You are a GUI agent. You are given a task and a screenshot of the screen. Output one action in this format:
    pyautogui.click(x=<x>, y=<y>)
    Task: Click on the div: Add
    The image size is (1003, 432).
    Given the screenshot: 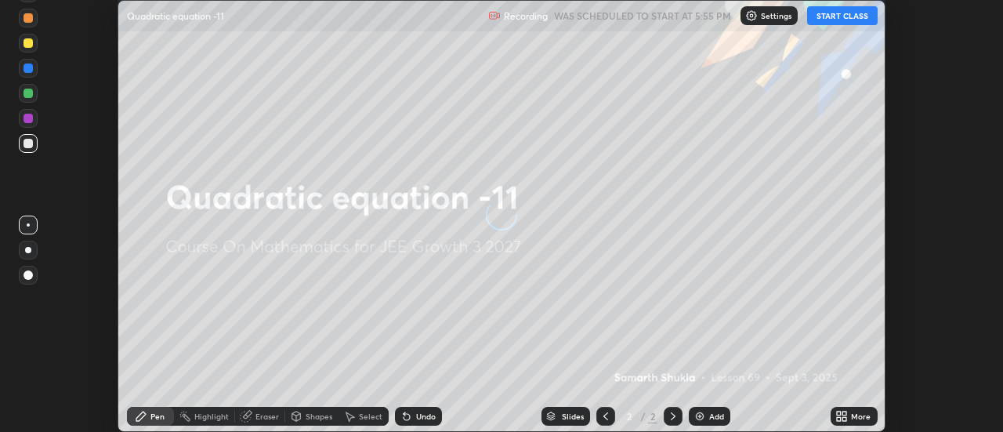 What is the action you would take?
    pyautogui.click(x=716, y=416)
    